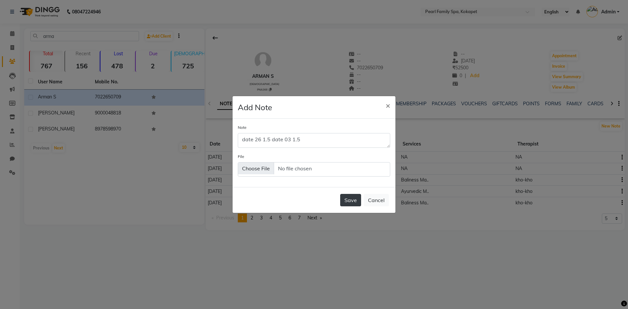 The image size is (628, 309). What do you see at coordinates (388, 105) in the screenshot?
I see `button: Close` at bounding box center [388, 105].